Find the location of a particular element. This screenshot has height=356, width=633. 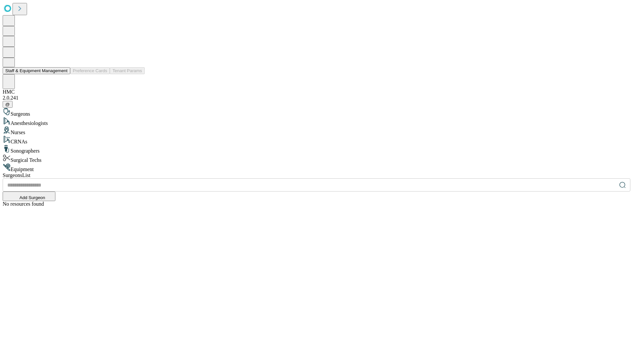

div: No resources found is located at coordinates (317, 204).